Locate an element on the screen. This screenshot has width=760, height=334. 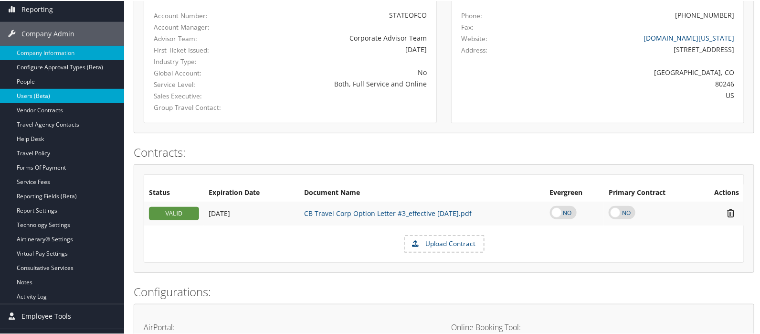
h4: AirPortal: is located at coordinates (290, 326).